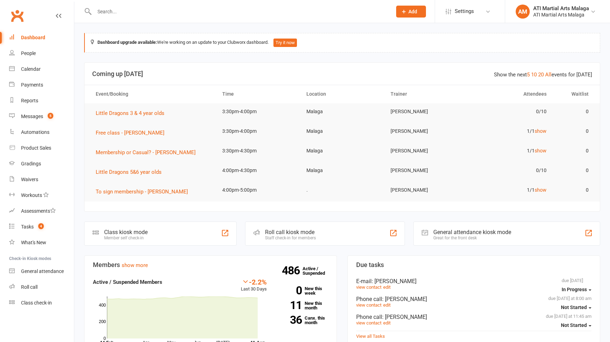  I want to click on div: Member self check-in, so click(126, 238).